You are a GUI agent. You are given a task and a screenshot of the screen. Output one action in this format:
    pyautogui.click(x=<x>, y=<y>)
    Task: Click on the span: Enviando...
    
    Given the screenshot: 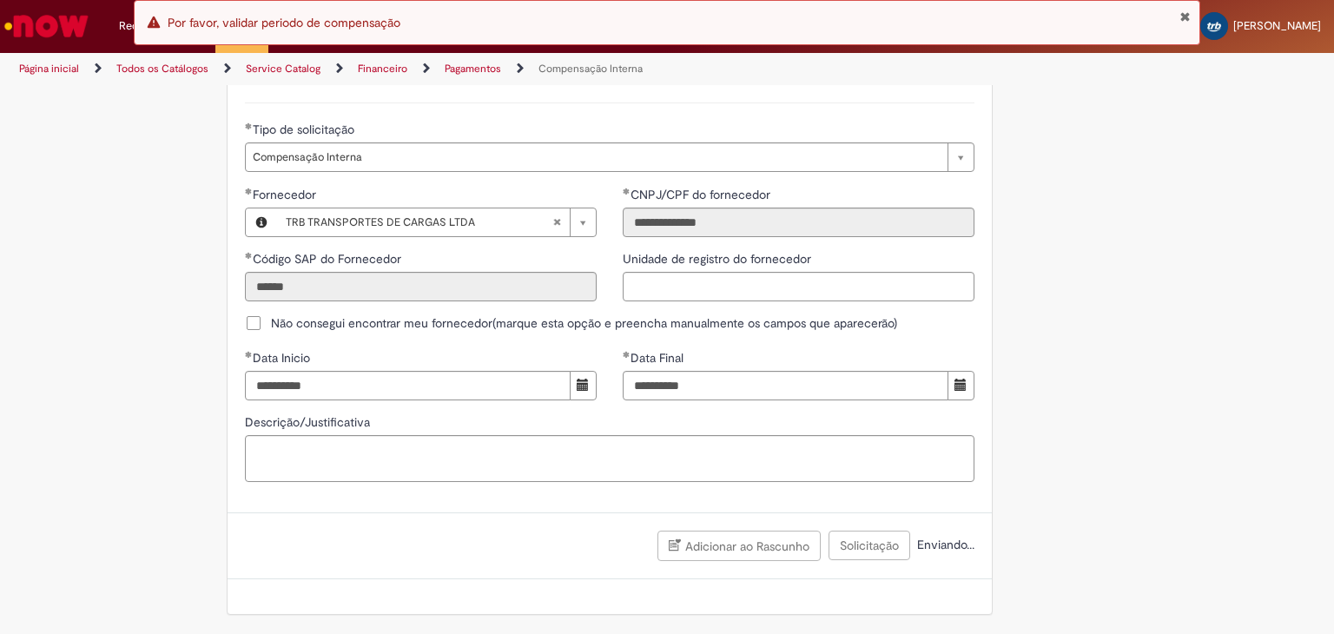 What is the action you would take?
    pyautogui.click(x=944, y=545)
    